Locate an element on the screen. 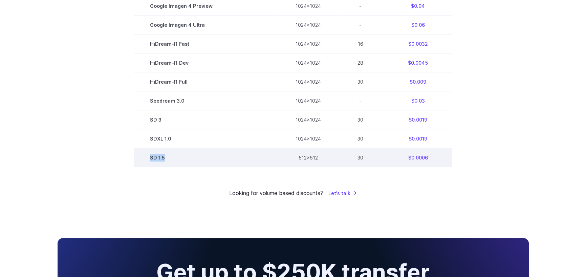  td: 512x512 is located at coordinates (308, 158).